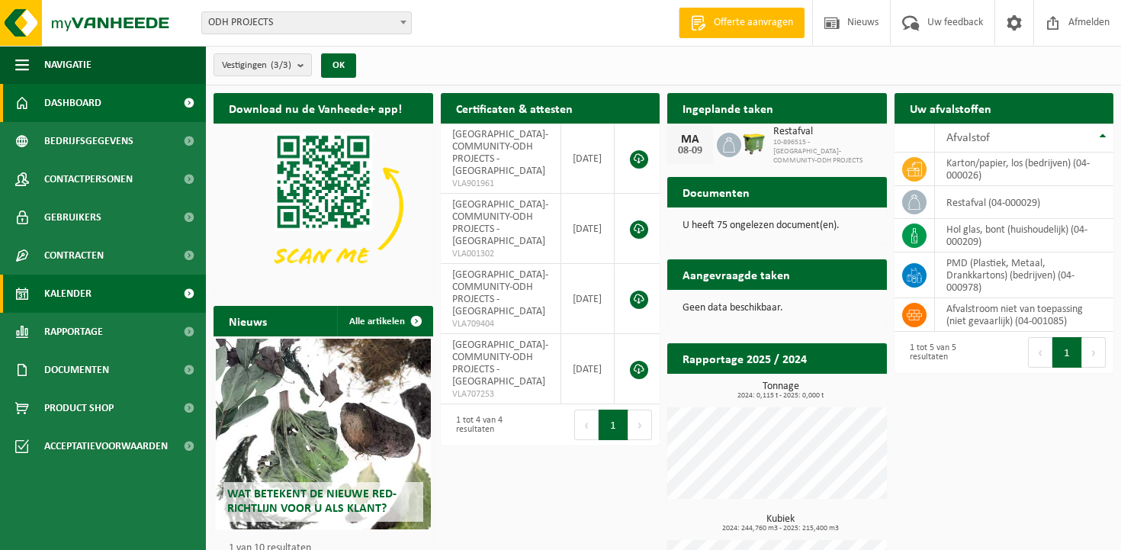 This screenshot has width=1121, height=550. Describe the element at coordinates (315, 108) in the screenshot. I see `h2: Download nu de Vanheede+ app!` at that location.